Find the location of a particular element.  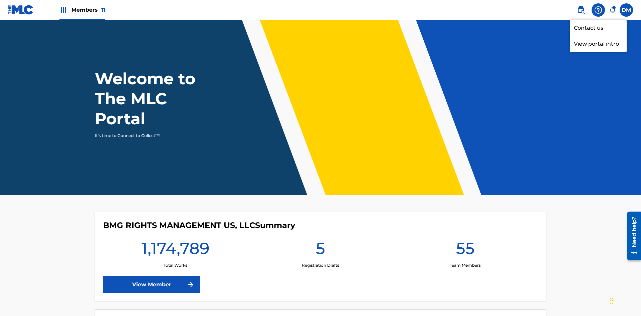

img: help is located at coordinates (598, 10).